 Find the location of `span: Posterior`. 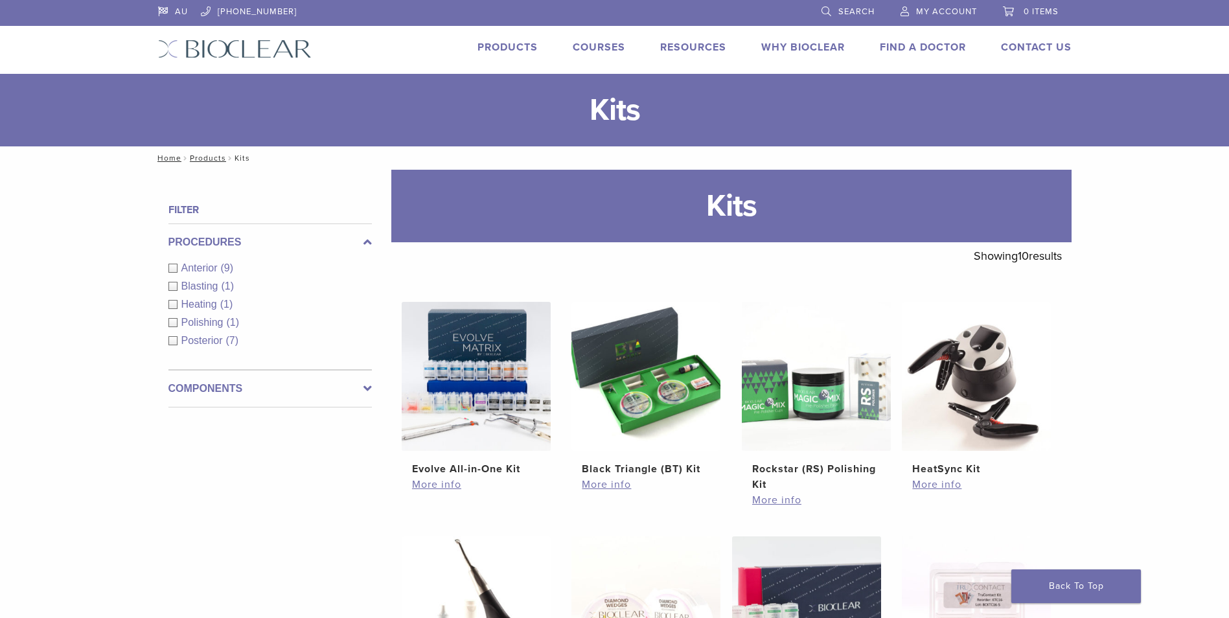

span: Posterior is located at coordinates (203, 340).